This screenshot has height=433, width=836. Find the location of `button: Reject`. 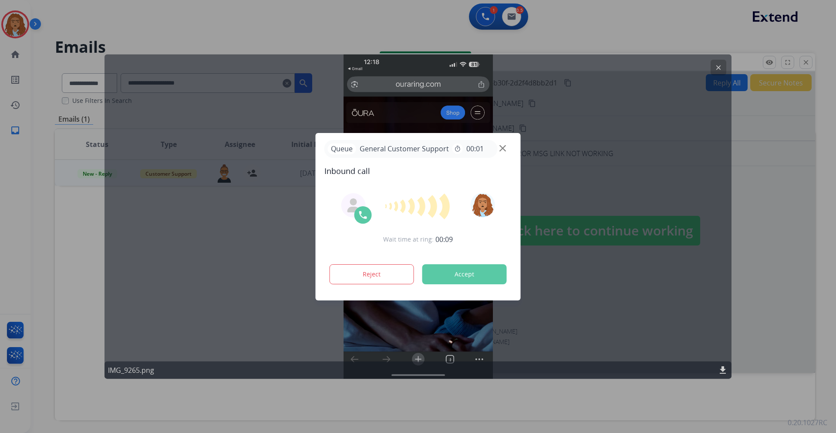

button: Reject is located at coordinates (372, 274).